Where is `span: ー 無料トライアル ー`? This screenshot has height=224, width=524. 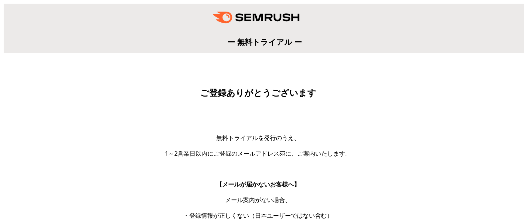
span: ー 無料トライアル ー is located at coordinates (265, 42).